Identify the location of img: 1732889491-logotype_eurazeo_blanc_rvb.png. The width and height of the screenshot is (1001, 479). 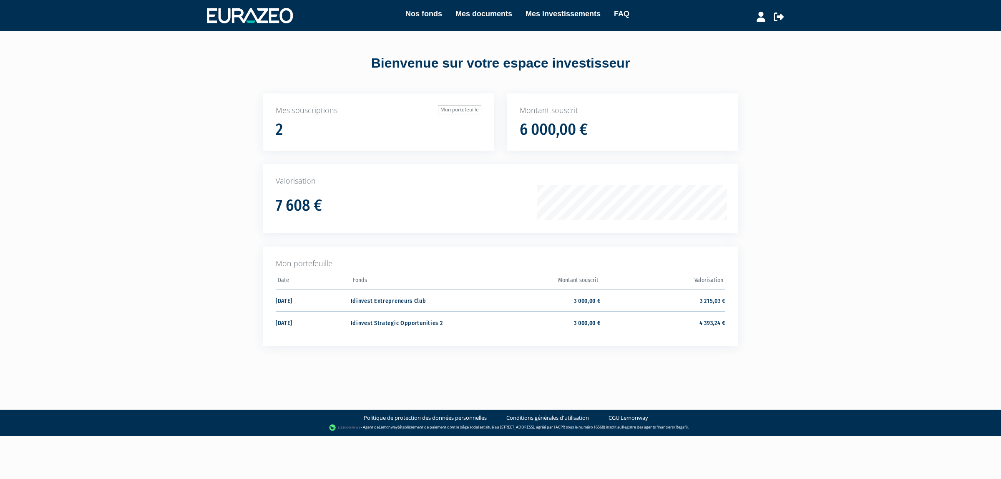
(250, 15).